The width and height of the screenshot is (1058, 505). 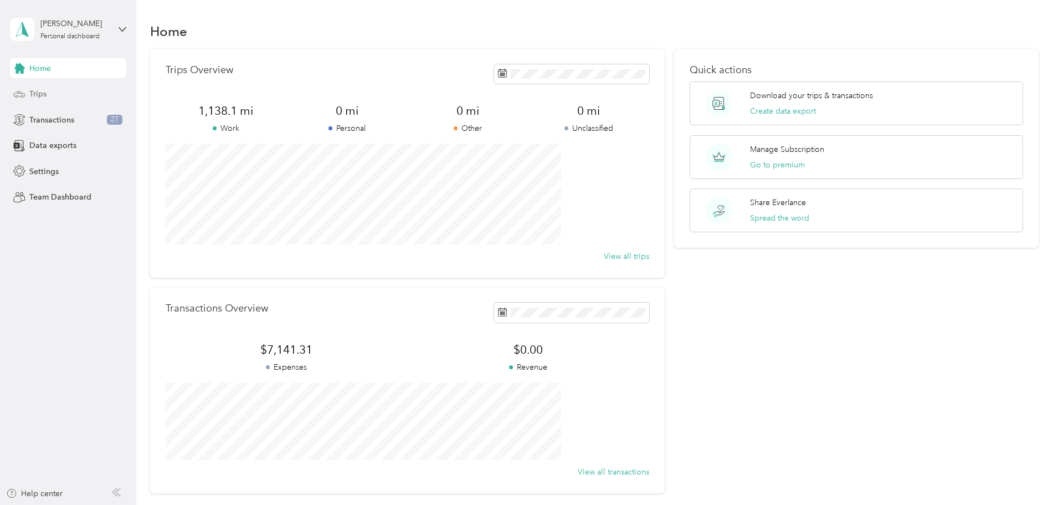 I want to click on p: Revenue, so click(x=528, y=367).